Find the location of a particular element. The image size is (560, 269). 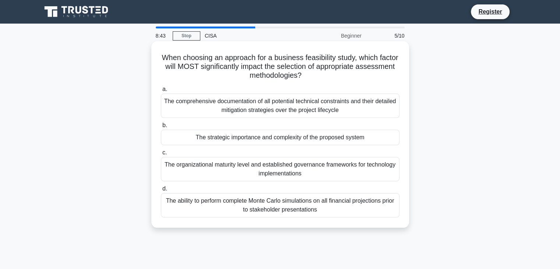

span: c. is located at coordinates (165, 152).